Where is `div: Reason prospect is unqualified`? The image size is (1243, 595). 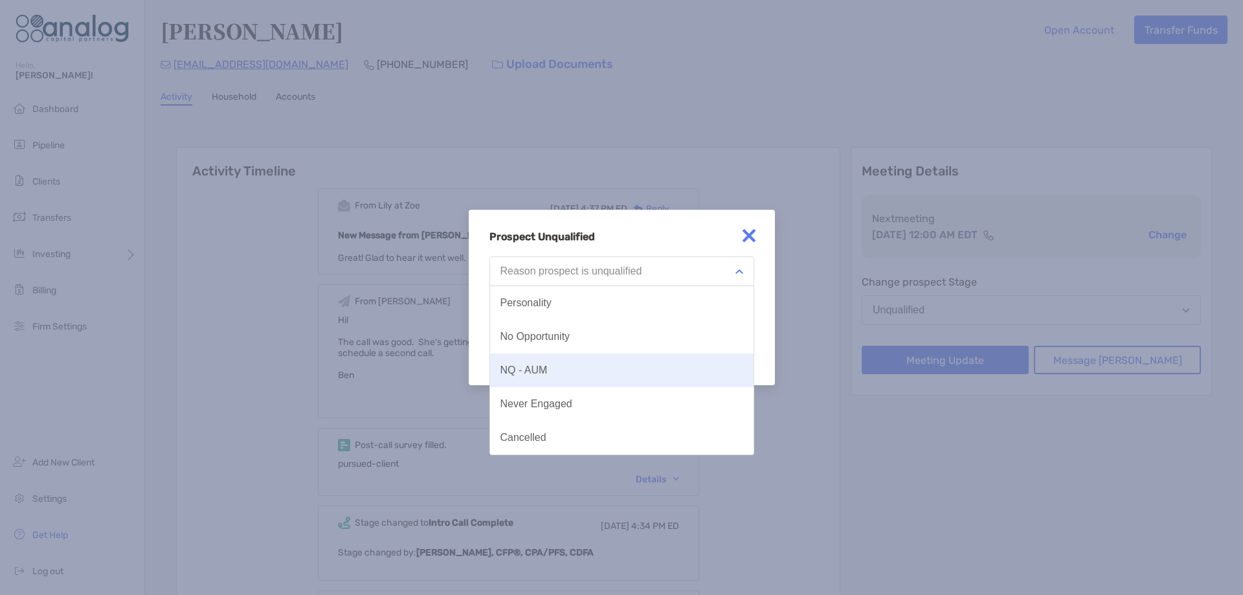
div: Reason prospect is unqualified is located at coordinates (571, 271).